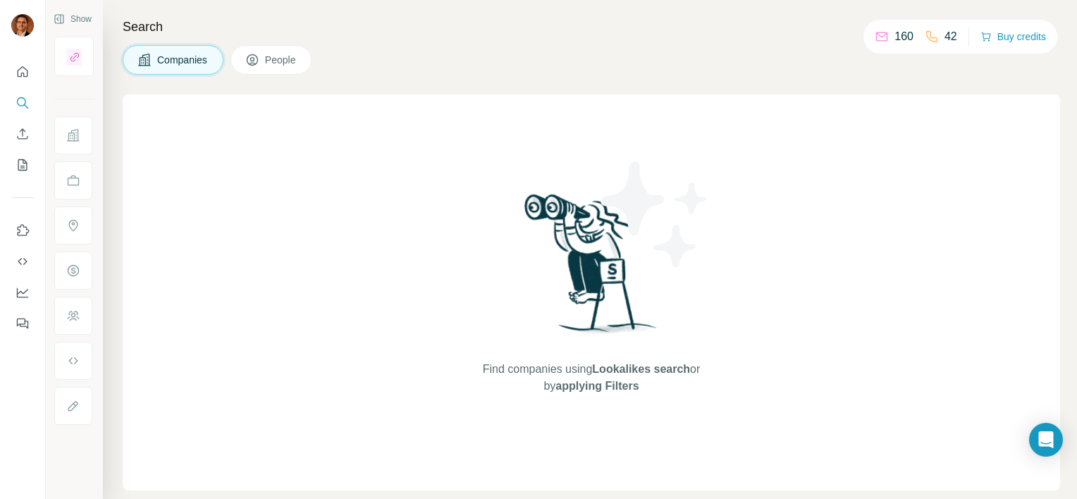 The image size is (1077, 499). What do you see at coordinates (183, 60) in the screenshot?
I see `span: Companies` at bounding box center [183, 60].